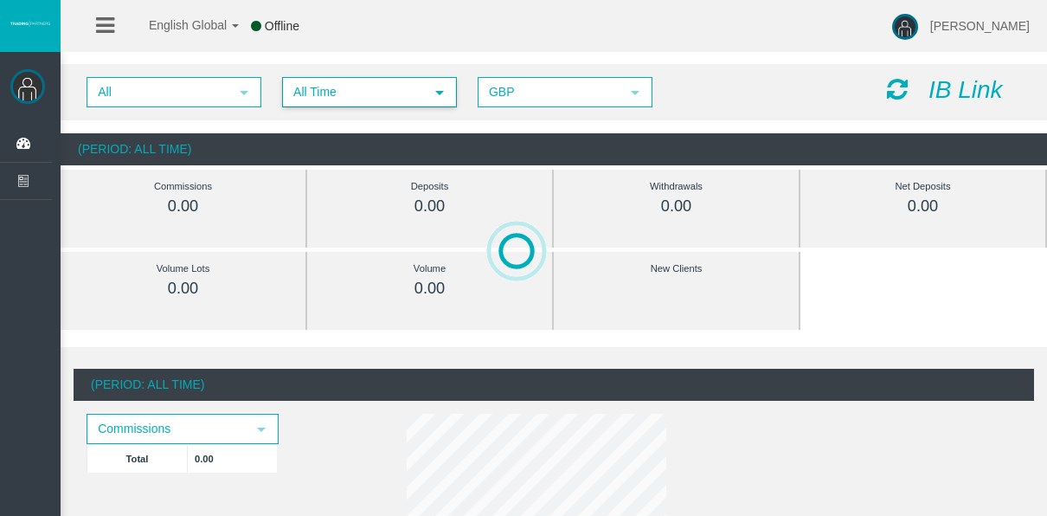 This screenshot has width=1047, height=516. I want to click on div: Net Deposits, so click(923, 186).